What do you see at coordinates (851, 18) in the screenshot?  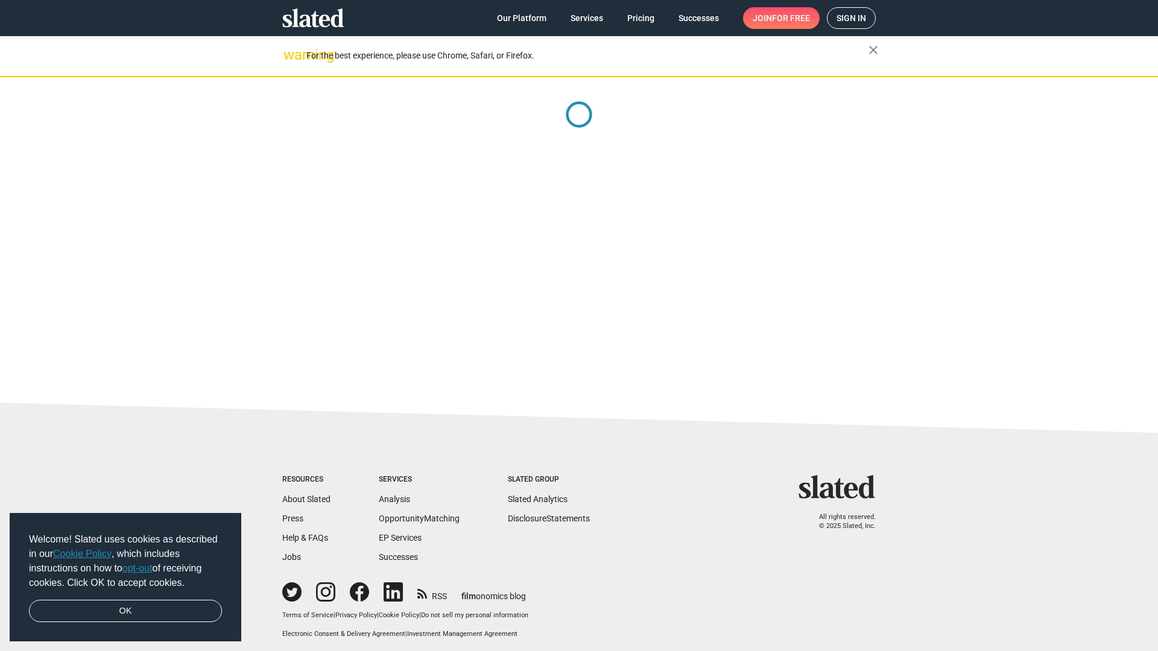 I see `a: Sign in` at bounding box center [851, 18].